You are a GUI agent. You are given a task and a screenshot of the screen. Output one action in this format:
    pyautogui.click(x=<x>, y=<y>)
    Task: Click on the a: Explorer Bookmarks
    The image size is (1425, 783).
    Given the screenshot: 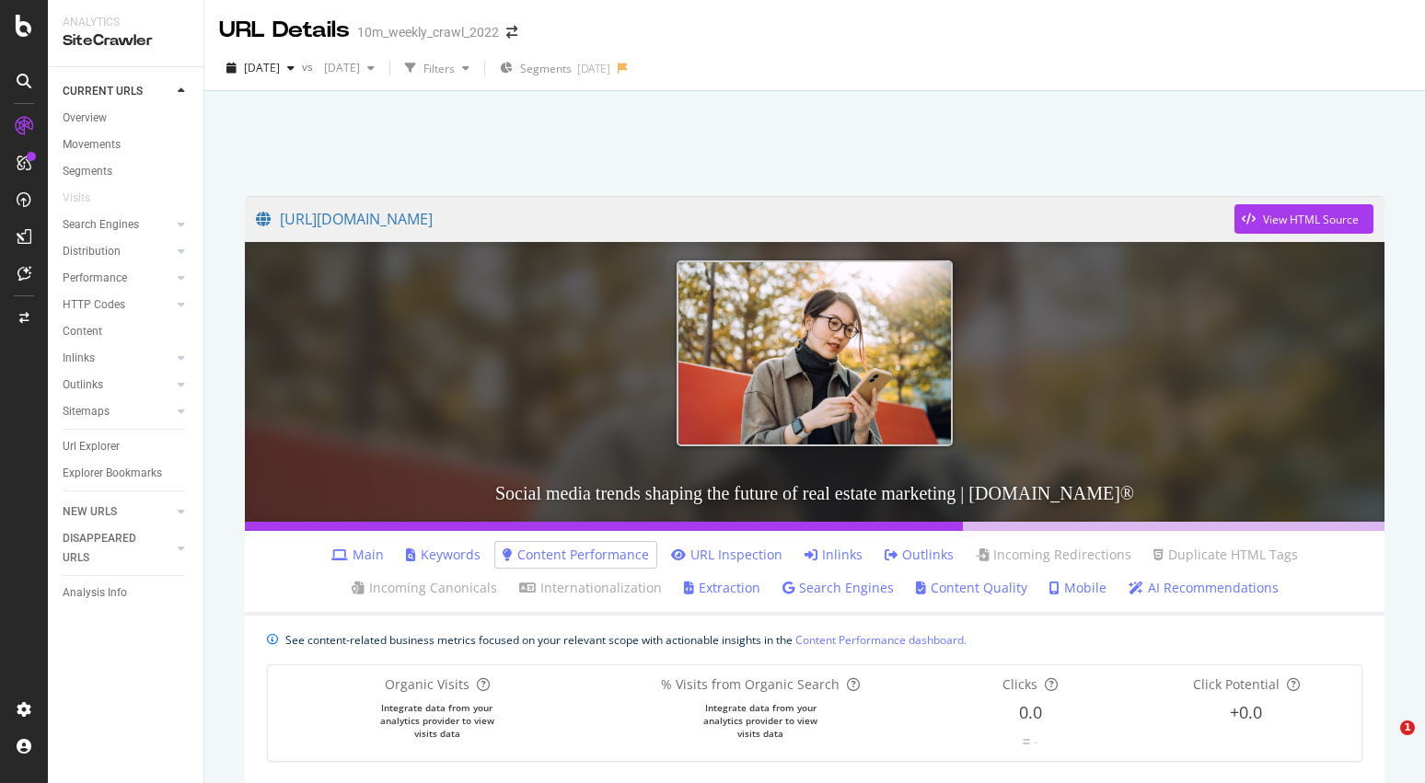 What is the action you would take?
    pyautogui.click(x=126, y=473)
    